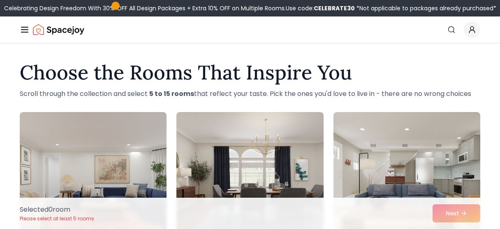 Image resolution: width=500 pixels, height=229 pixels. Describe the element at coordinates (320, 8) in the screenshot. I see `span: Use code:` at that location.